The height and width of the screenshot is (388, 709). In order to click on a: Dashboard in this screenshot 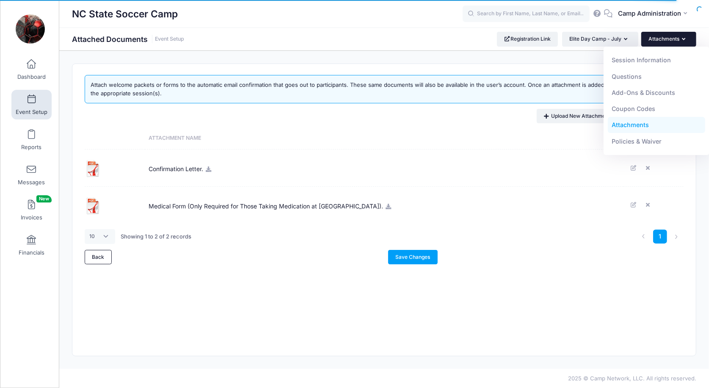, I will do `click(31, 69)`.